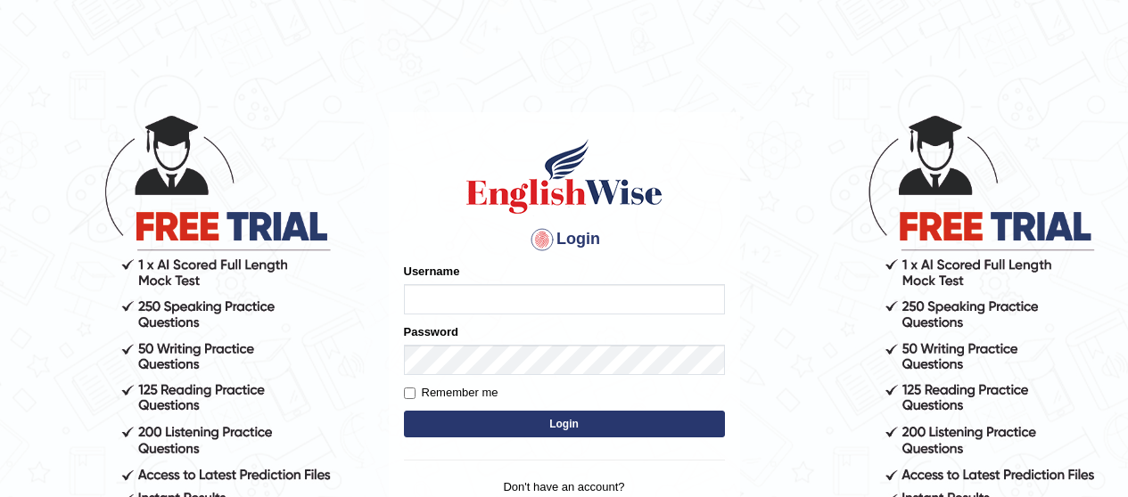 The height and width of the screenshot is (497, 1128). I want to click on label: Remember me, so click(451, 393).